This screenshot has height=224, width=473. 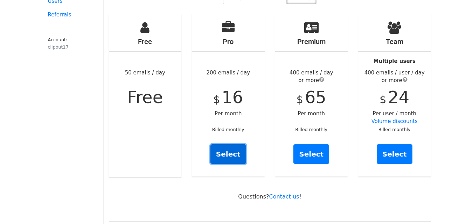 What do you see at coordinates (228, 42) in the screenshot?
I see `h4: Pro` at bounding box center [228, 42].